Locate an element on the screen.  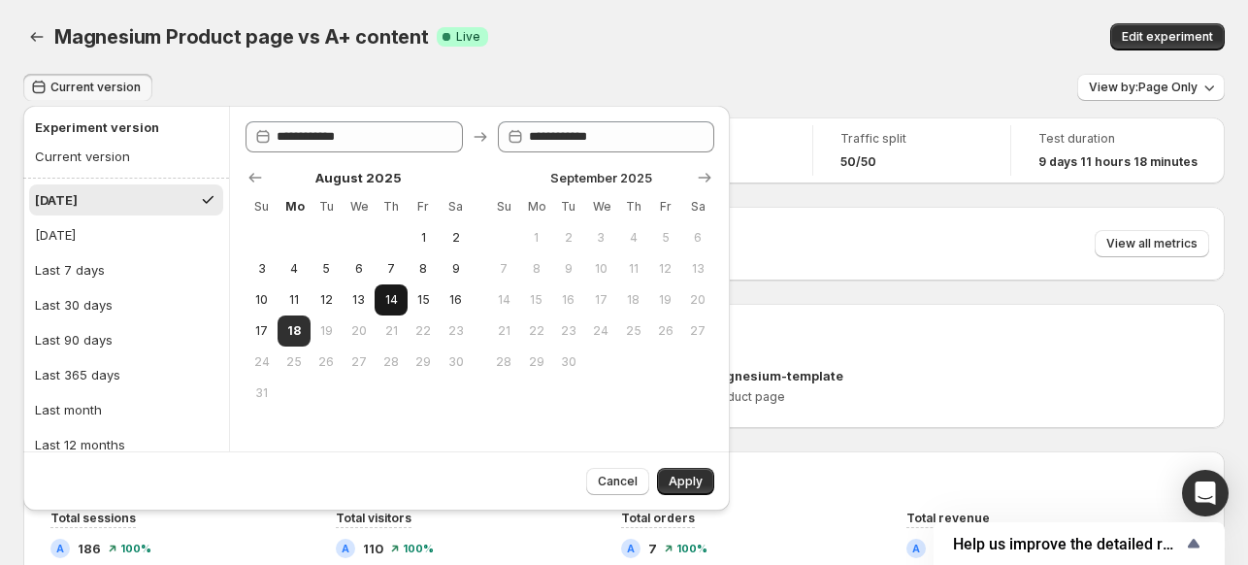
button: Wednesday August 13 2025 is located at coordinates (358, 300).